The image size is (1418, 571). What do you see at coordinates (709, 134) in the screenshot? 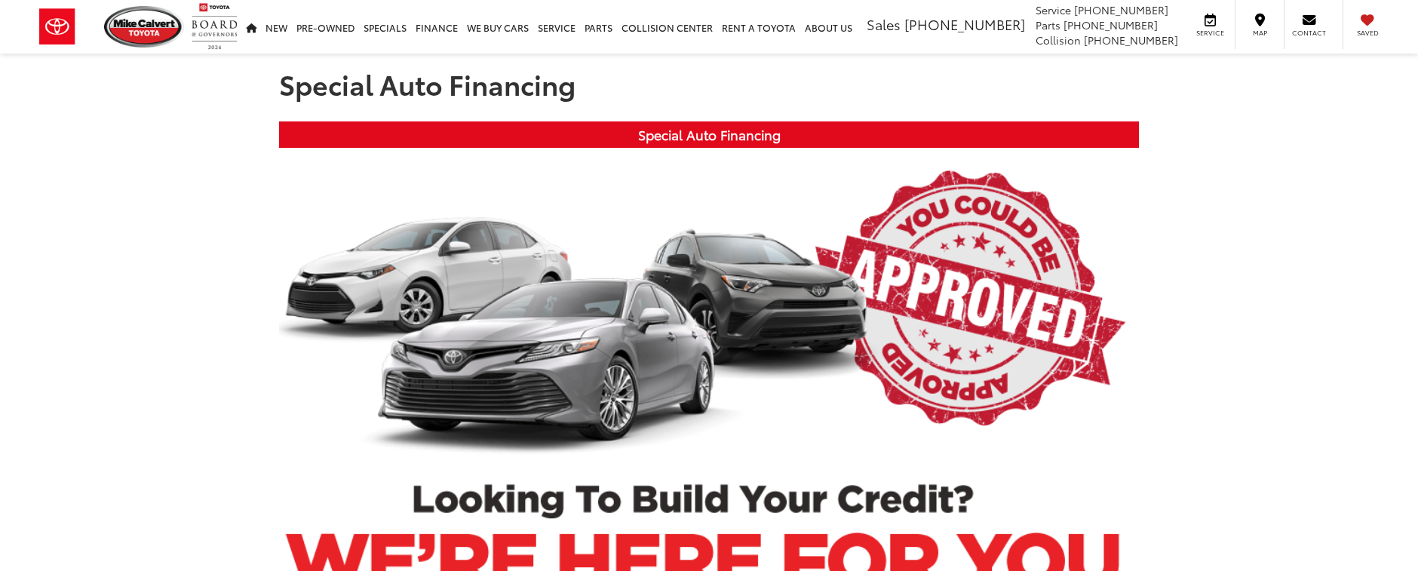
I see `div: Special Auto Financing` at bounding box center [709, 134].